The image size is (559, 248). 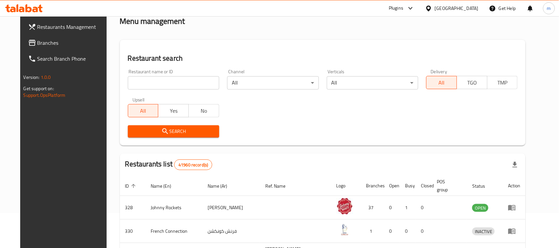 I want to click on span: TGO, so click(x=472, y=82).